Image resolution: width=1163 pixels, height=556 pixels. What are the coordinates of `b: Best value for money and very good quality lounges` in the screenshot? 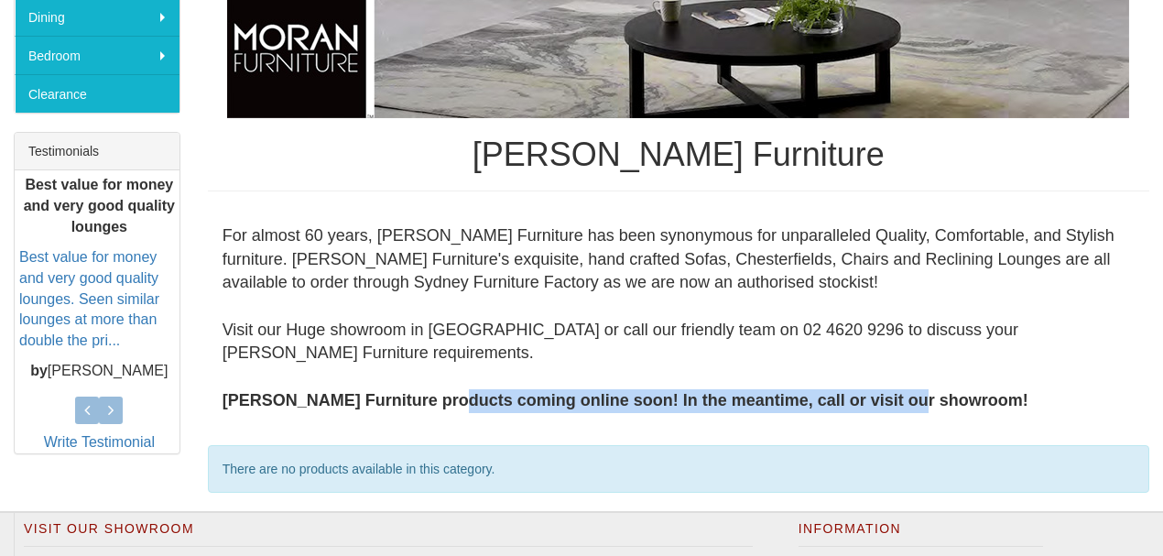 It's located at (99, 206).